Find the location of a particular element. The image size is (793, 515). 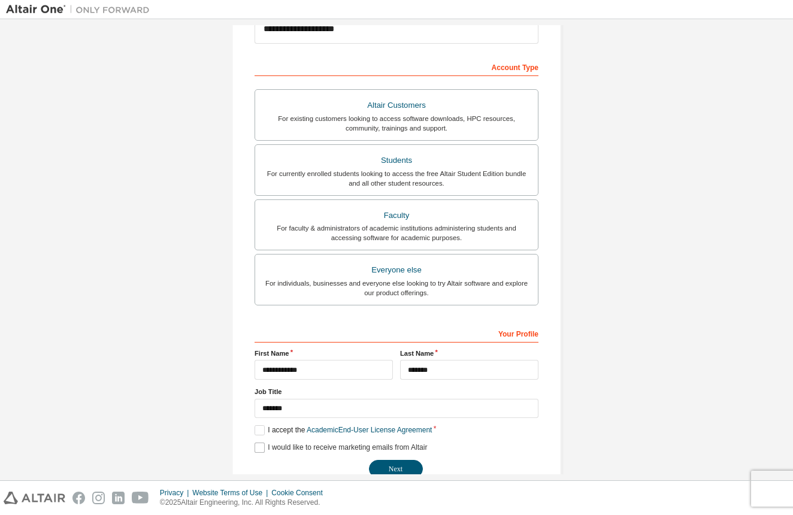

div: For existing customers looking to access software downloads, HPC resources, community, trainings ... is located at coordinates (397, 123).